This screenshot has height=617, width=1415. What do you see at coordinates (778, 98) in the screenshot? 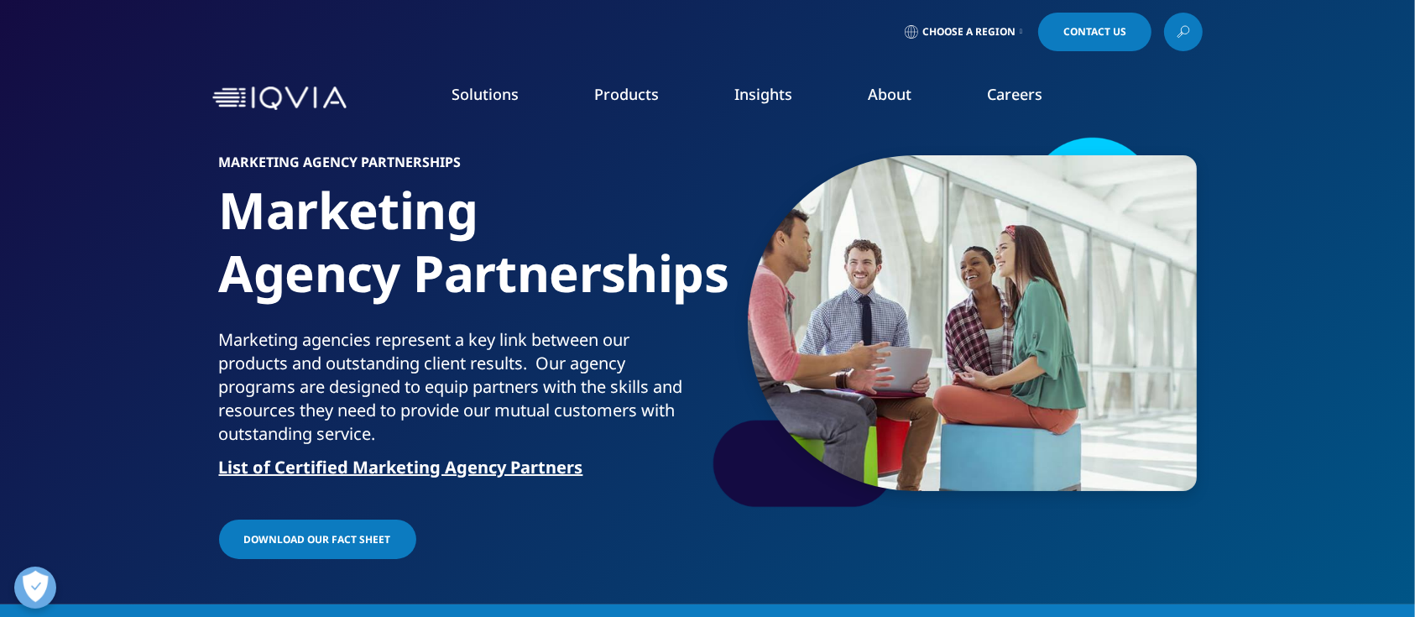
I see `nav: Primary` at bounding box center [778, 98].